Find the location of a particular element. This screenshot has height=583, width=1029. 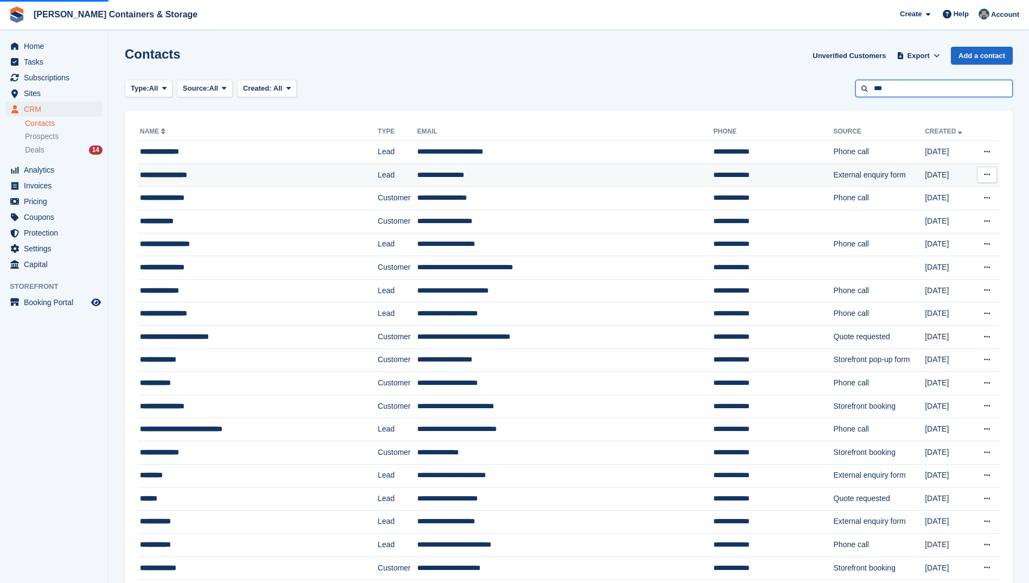

a: Preview store is located at coordinates (96, 302).